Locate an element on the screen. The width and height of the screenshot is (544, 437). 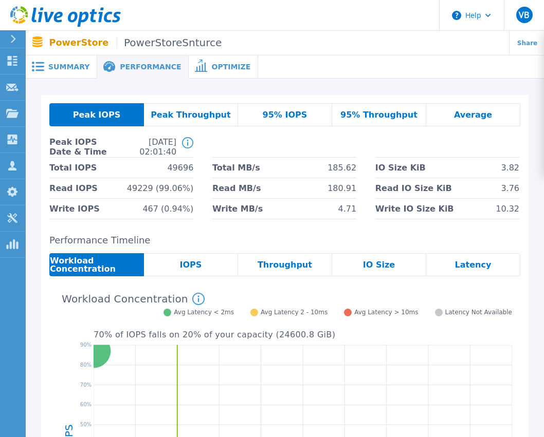
text: 90% is located at coordinates (86, 345).